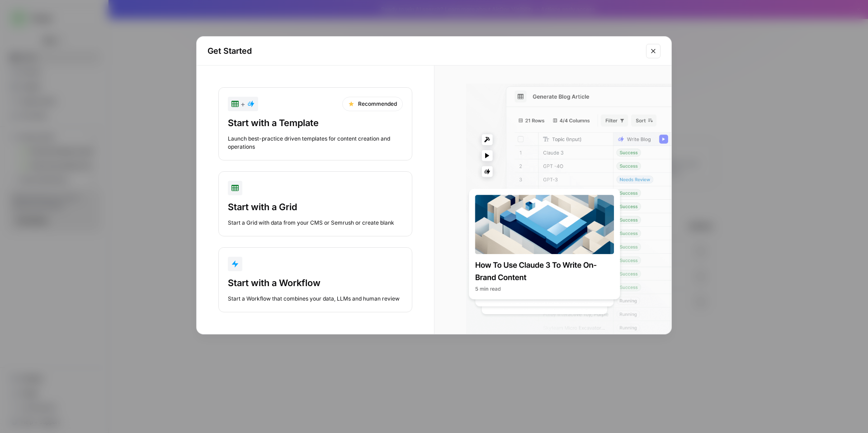 The image size is (868, 433). Describe the element at coordinates (372, 104) in the screenshot. I see `div: Recommended` at that location.